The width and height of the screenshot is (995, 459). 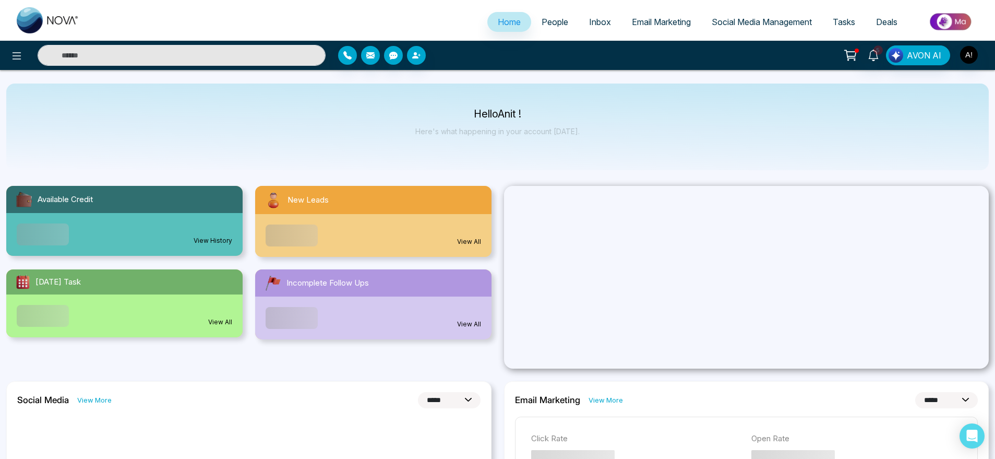 I want to click on button: AVON AI, so click(x=918, y=55).